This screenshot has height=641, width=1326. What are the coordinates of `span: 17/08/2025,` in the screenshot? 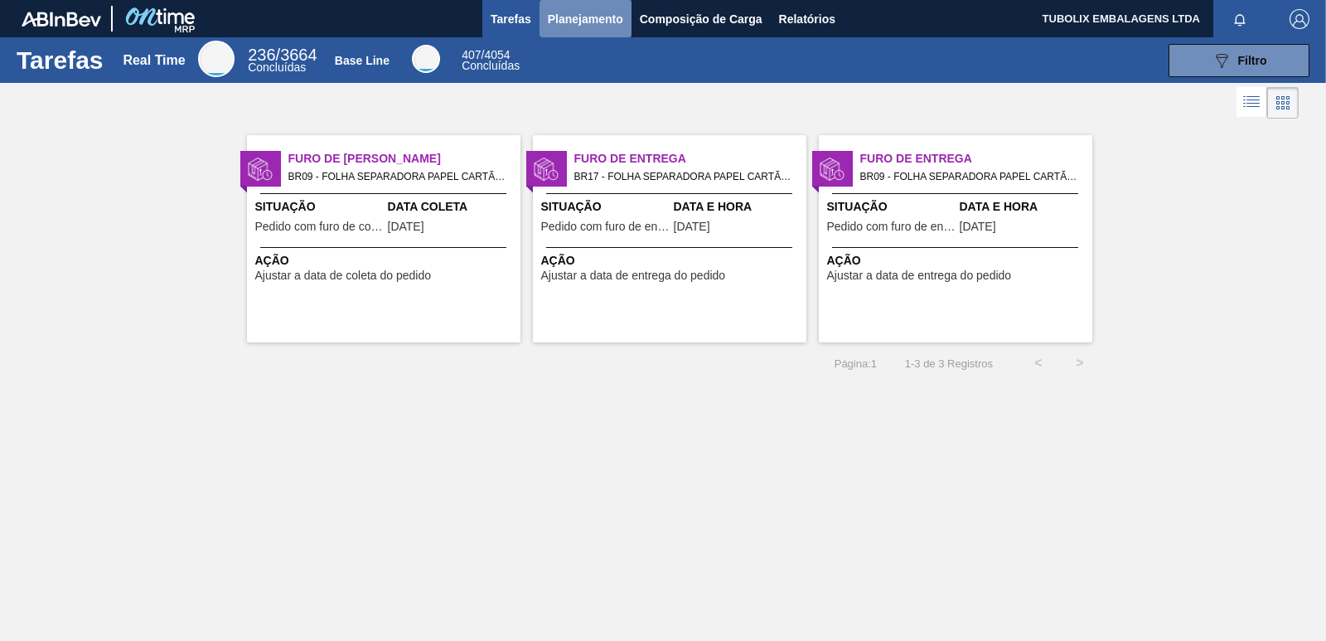 It's located at (692, 226).